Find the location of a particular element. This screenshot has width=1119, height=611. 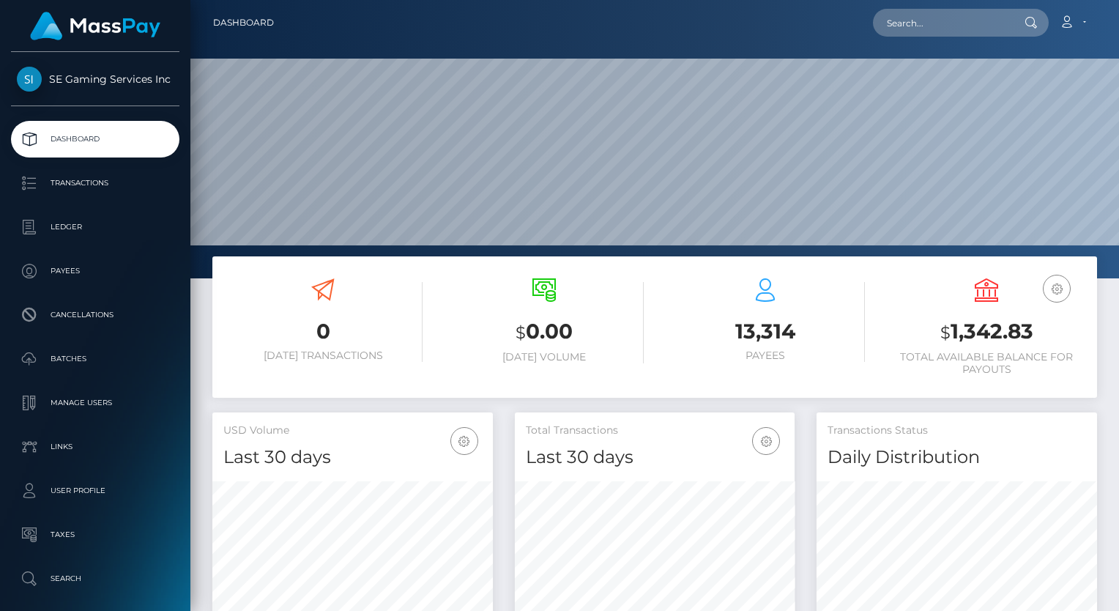

p: Batches is located at coordinates (95, 359).